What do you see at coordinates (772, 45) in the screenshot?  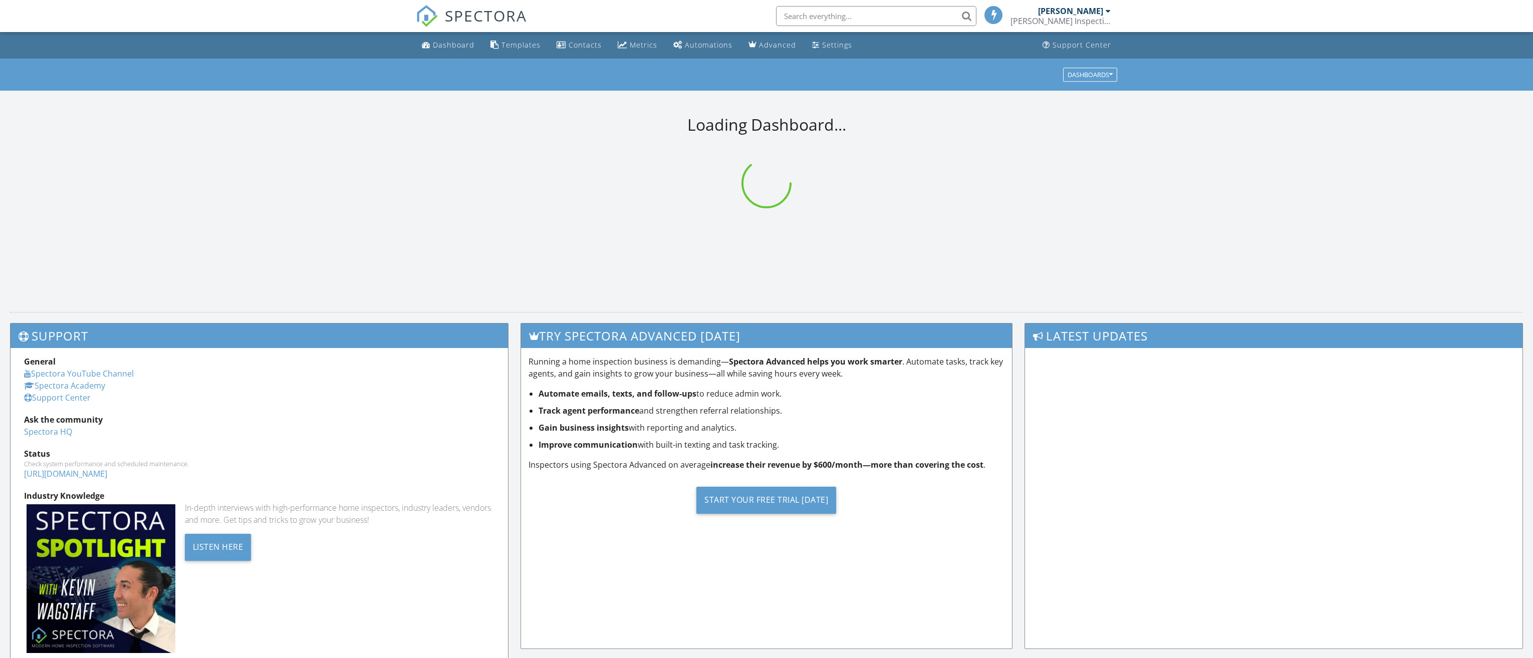 I see `a: Advanced` at bounding box center [772, 45].